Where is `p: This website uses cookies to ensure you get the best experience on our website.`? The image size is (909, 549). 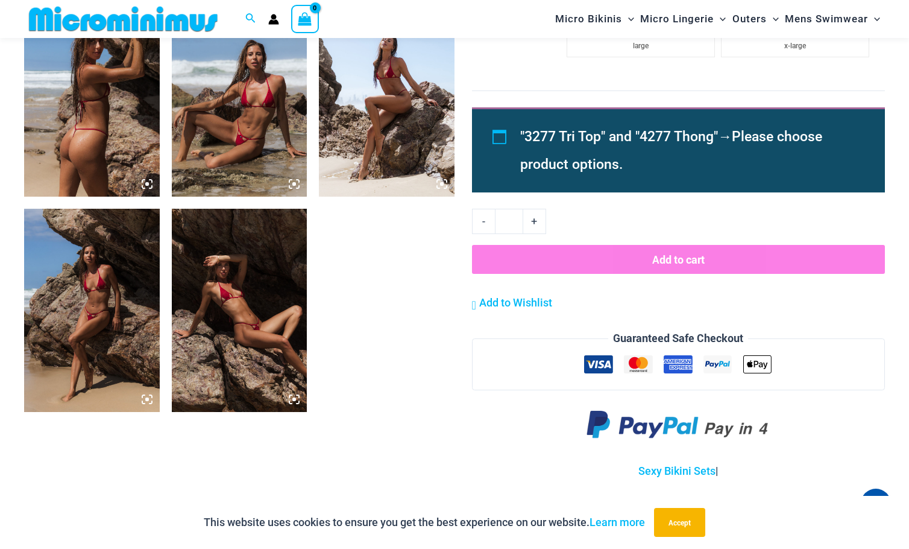 p: This website uses cookies to ensure you get the best experience on our website. is located at coordinates (424, 522).